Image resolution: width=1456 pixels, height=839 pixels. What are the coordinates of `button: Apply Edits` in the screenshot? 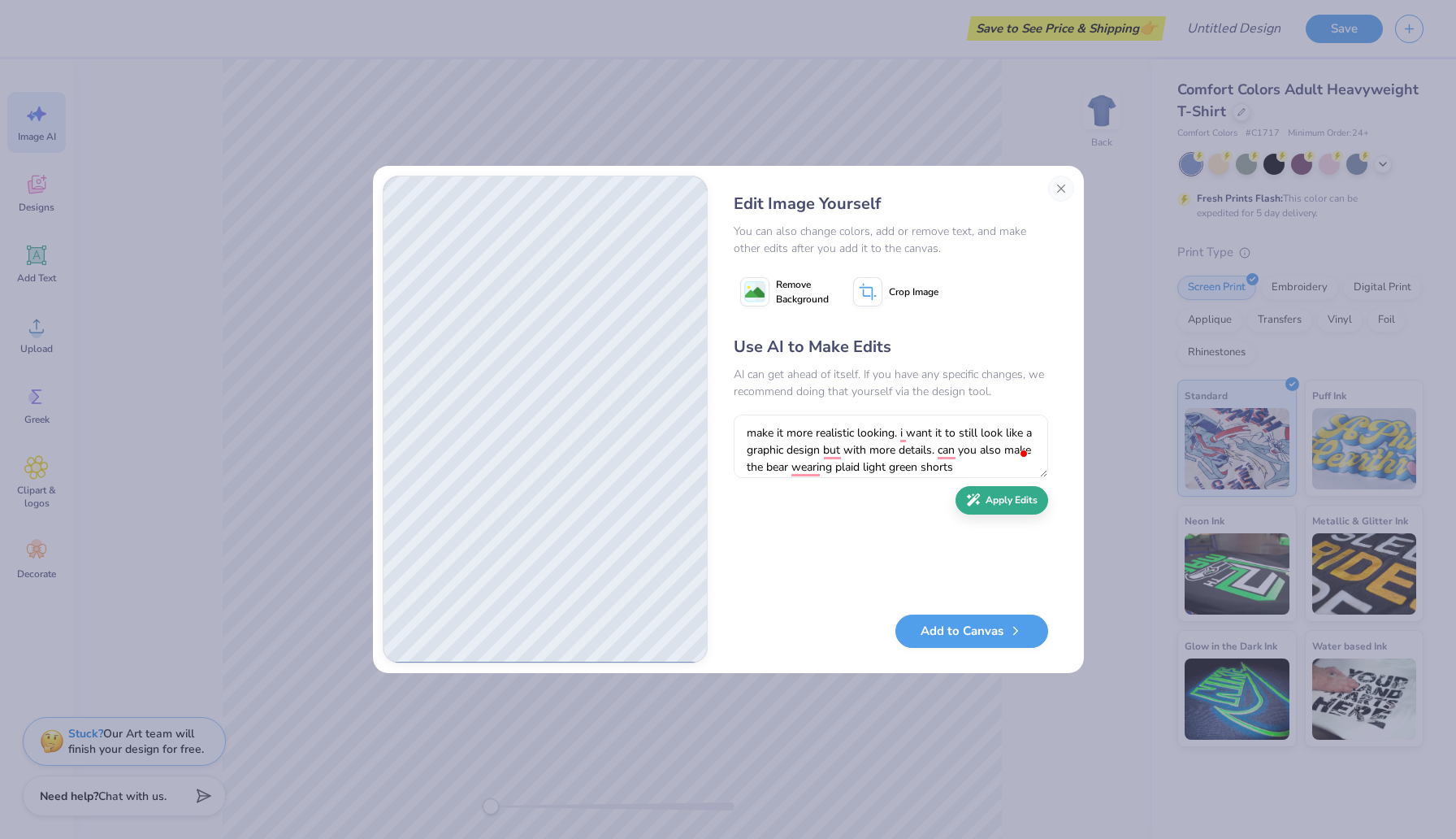 It's located at (1002, 500).